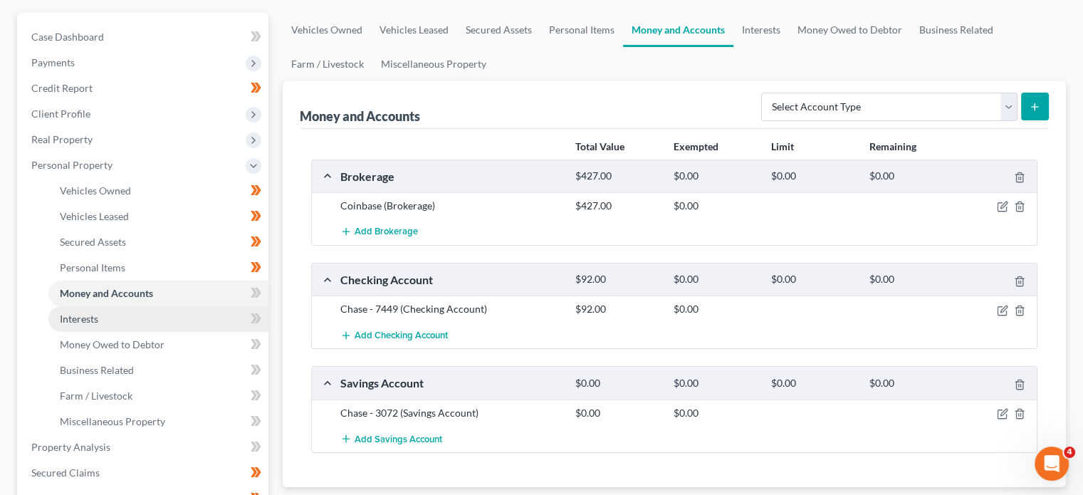  Describe the element at coordinates (62, 139) in the screenshot. I see `span: Real Property` at that location.